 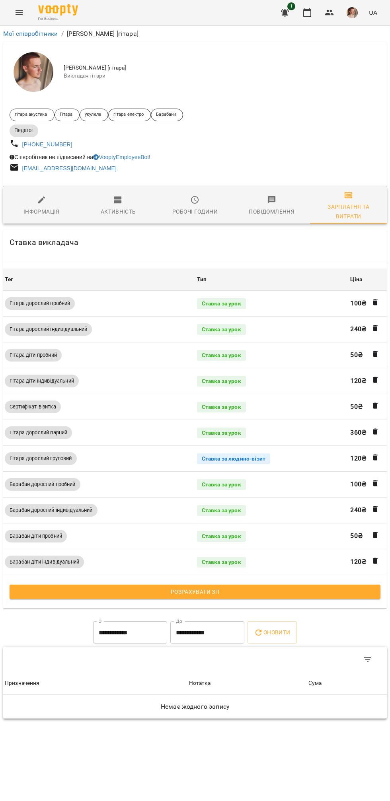 I want to click on span: For Business, so click(x=58, y=19).